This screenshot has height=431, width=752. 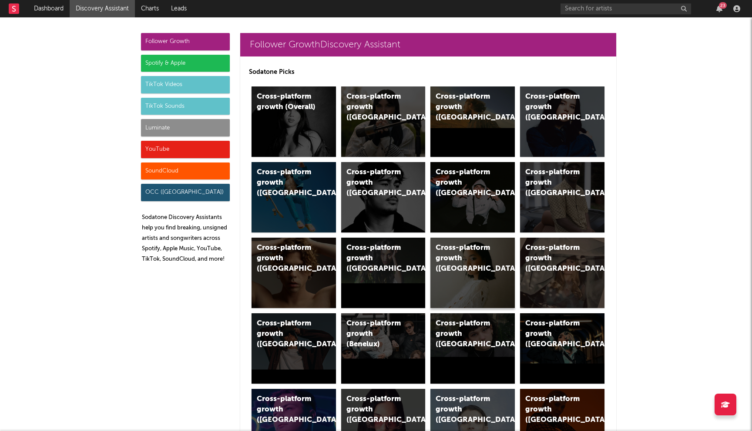 I want to click on a: Cross-platform growth (Overall), so click(x=294, y=122).